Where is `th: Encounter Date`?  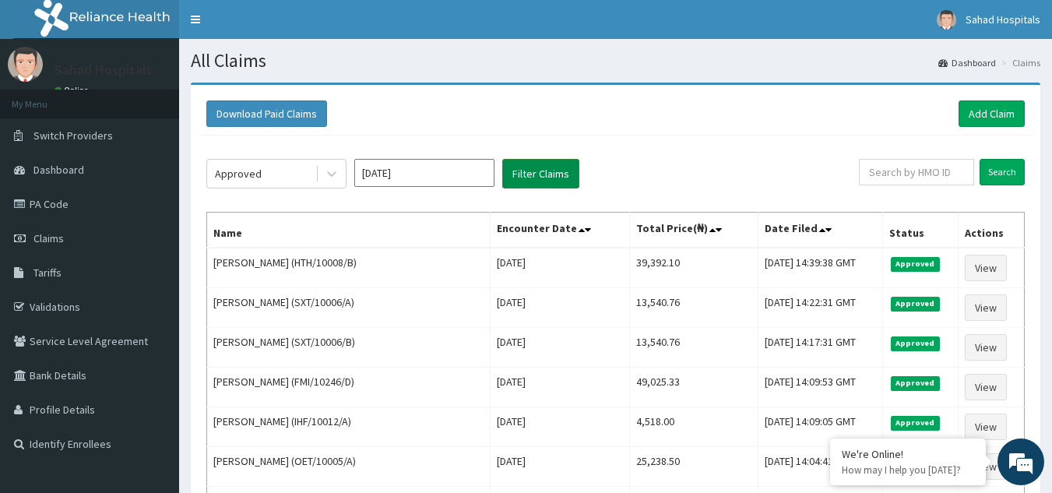 th: Encounter Date is located at coordinates (559, 230).